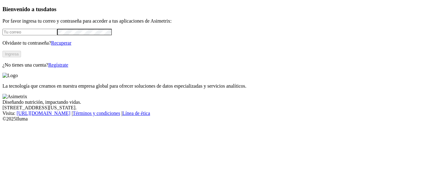 This screenshot has width=422, height=188. What do you see at coordinates (12, 54) in the screenshot?
I see `button: Ingresa` at bounding box center [12, 54].